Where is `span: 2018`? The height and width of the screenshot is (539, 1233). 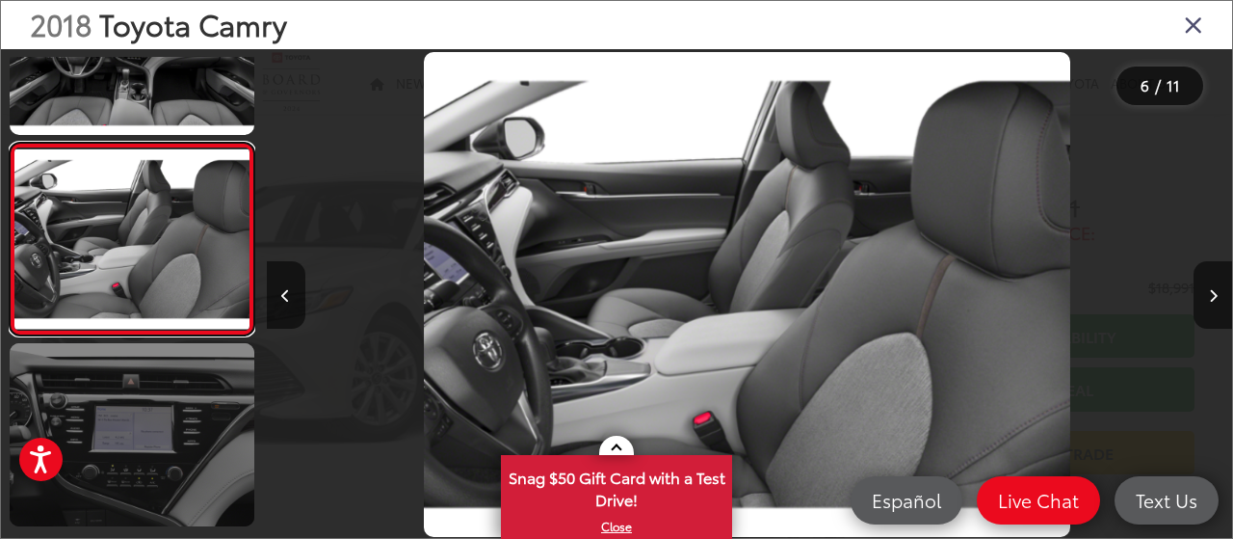
span: 2018 is located at coordinates (61, 23).